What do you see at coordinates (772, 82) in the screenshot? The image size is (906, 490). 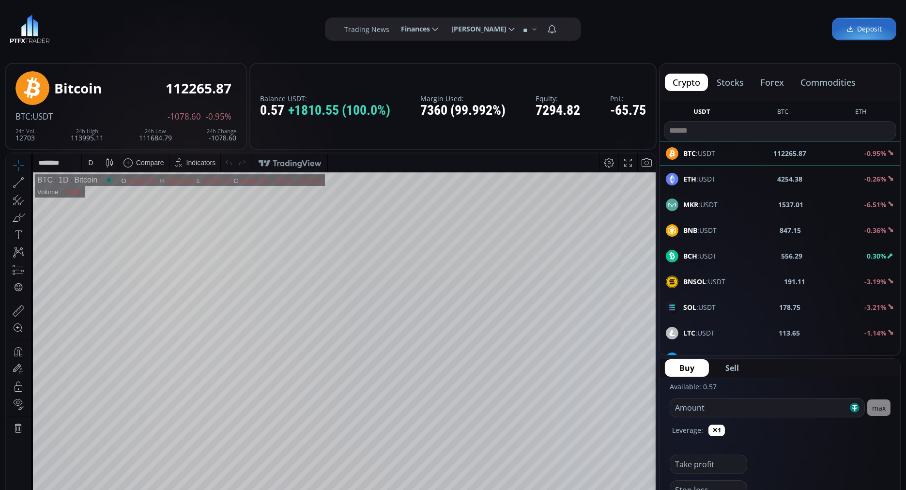 I see `button: forex` at bounding box center [772, 82].